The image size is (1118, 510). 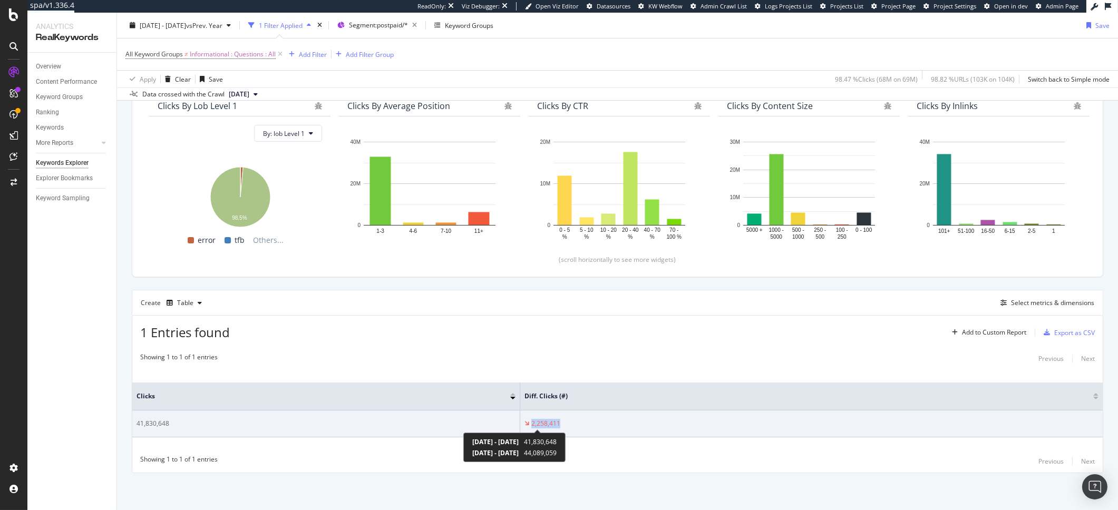 I want to click on text: 100 %, so click(x=674, y=237).